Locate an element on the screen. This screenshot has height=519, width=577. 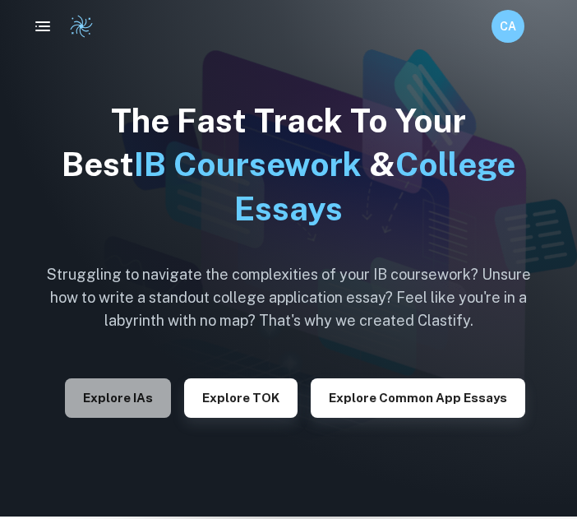
span: IB Coursework is located at coordinates (248, 164).